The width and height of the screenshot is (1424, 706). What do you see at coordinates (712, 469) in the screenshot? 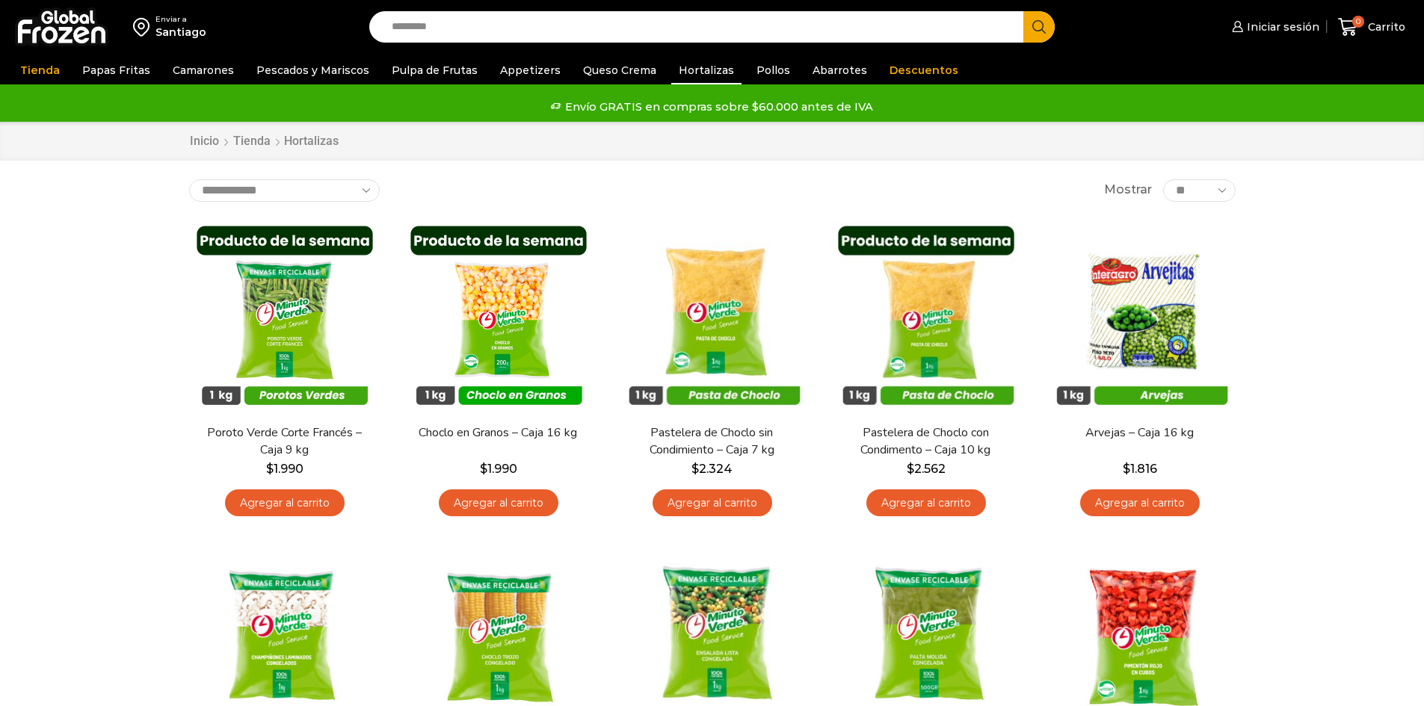
I see `bdi: 2.324` at bounding box center [712, 469].